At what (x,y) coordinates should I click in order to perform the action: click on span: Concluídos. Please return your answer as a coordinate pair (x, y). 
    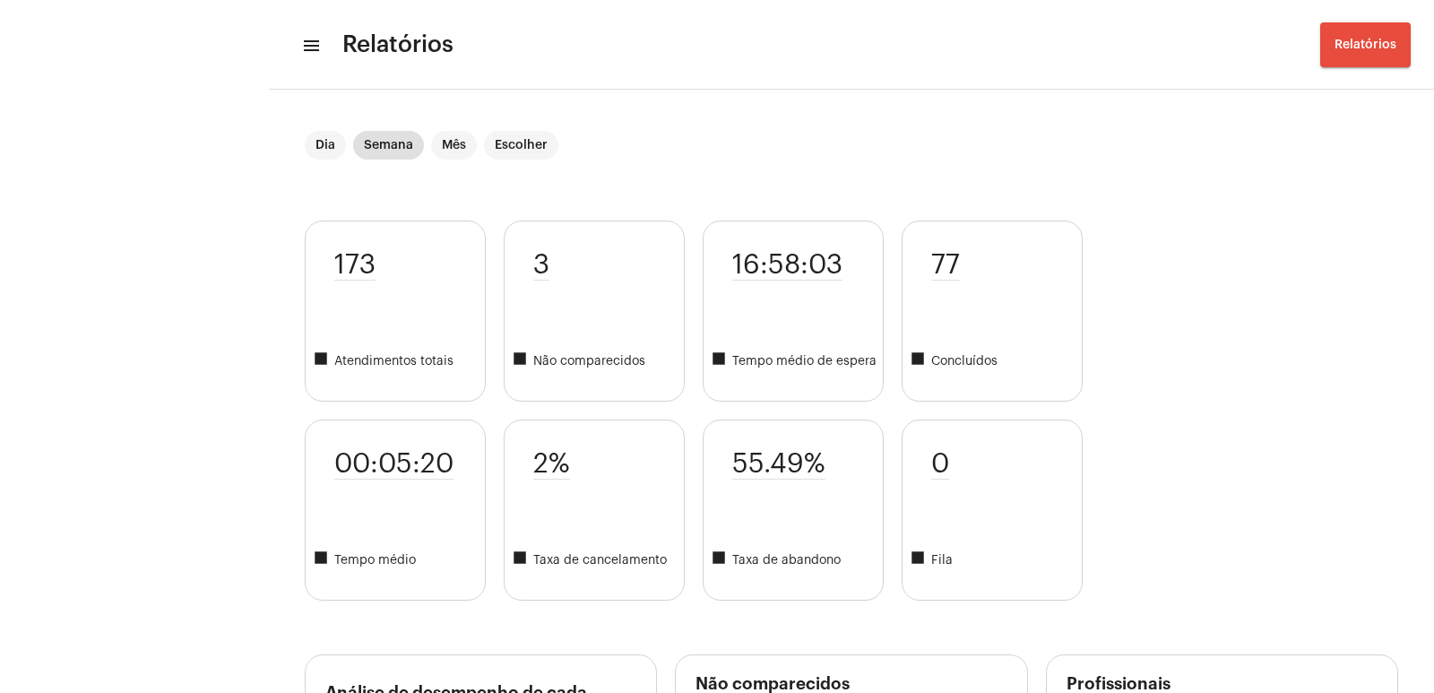
    Looking at the image, I should click on (995, 361).